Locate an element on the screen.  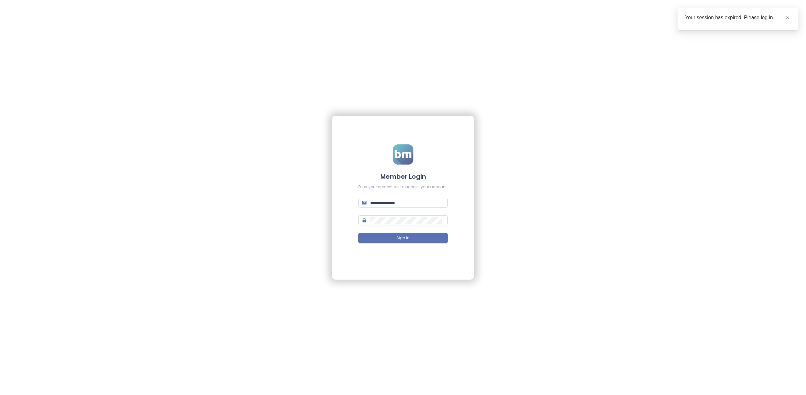
span: lock is located at coordinates (364, 220).